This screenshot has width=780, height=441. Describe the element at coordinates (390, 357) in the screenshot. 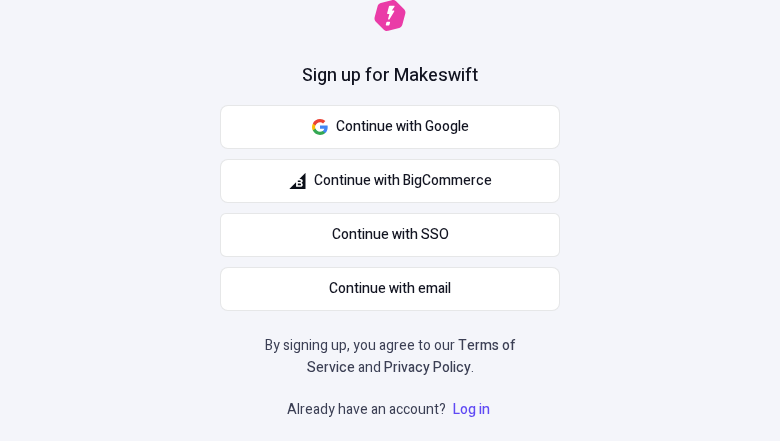

I see `p: By signing up, you agree to our and .` at that location.